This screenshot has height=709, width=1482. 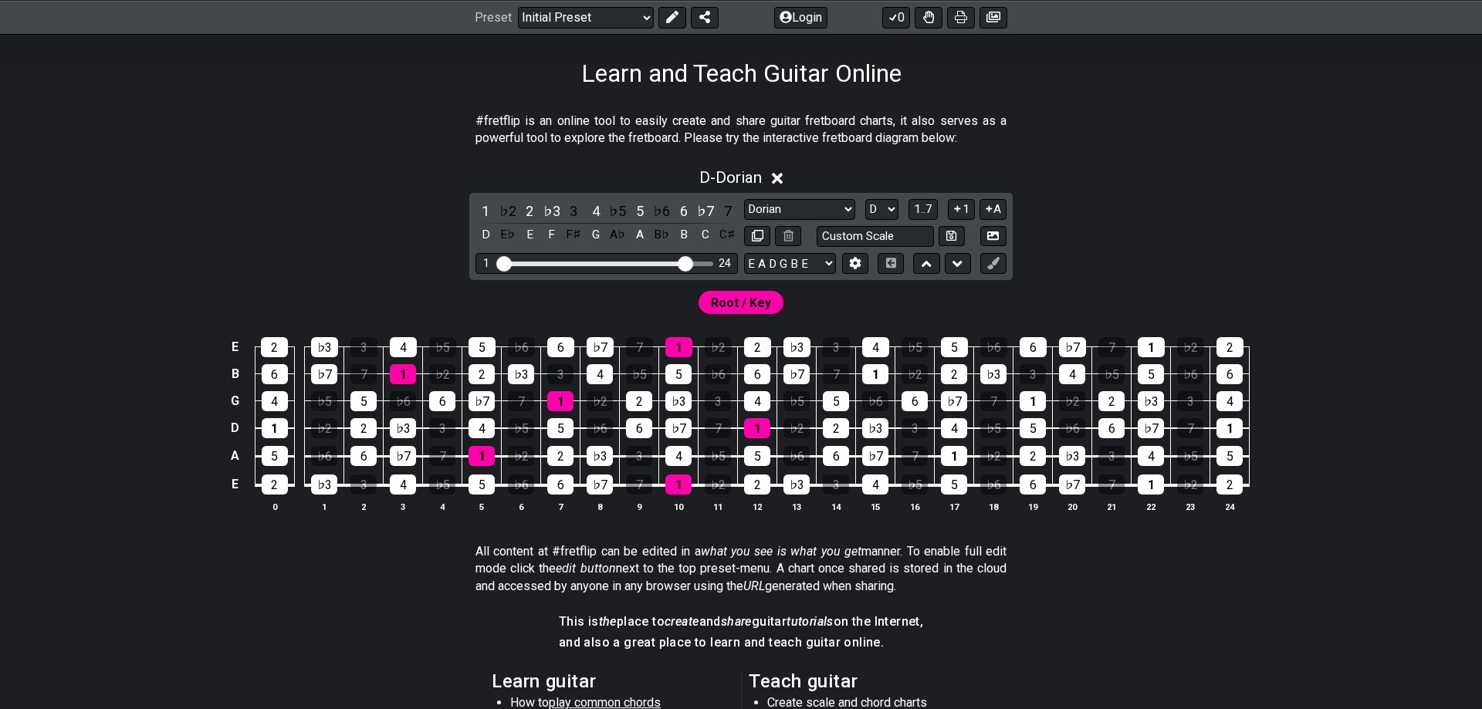 I want to click on button: Edit Tuning, so click(x=855, y=263).